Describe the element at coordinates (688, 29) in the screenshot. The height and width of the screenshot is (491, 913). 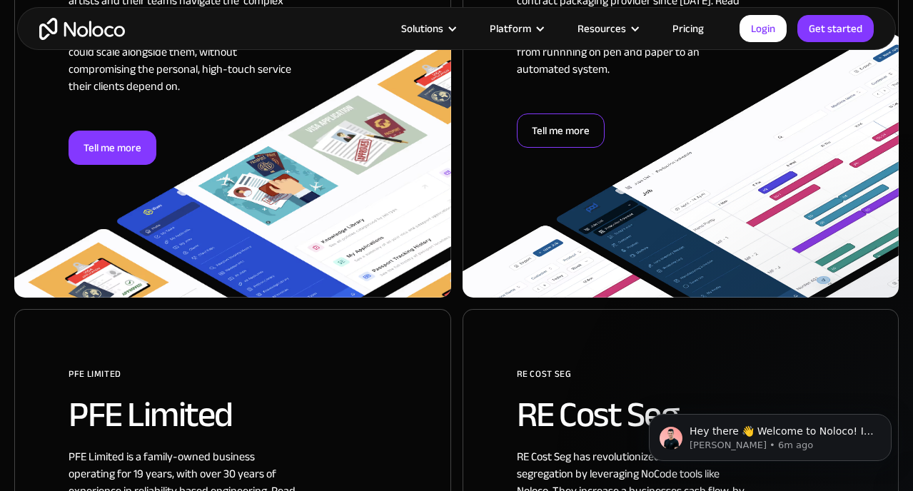
I see `a: Pricing` at that location.